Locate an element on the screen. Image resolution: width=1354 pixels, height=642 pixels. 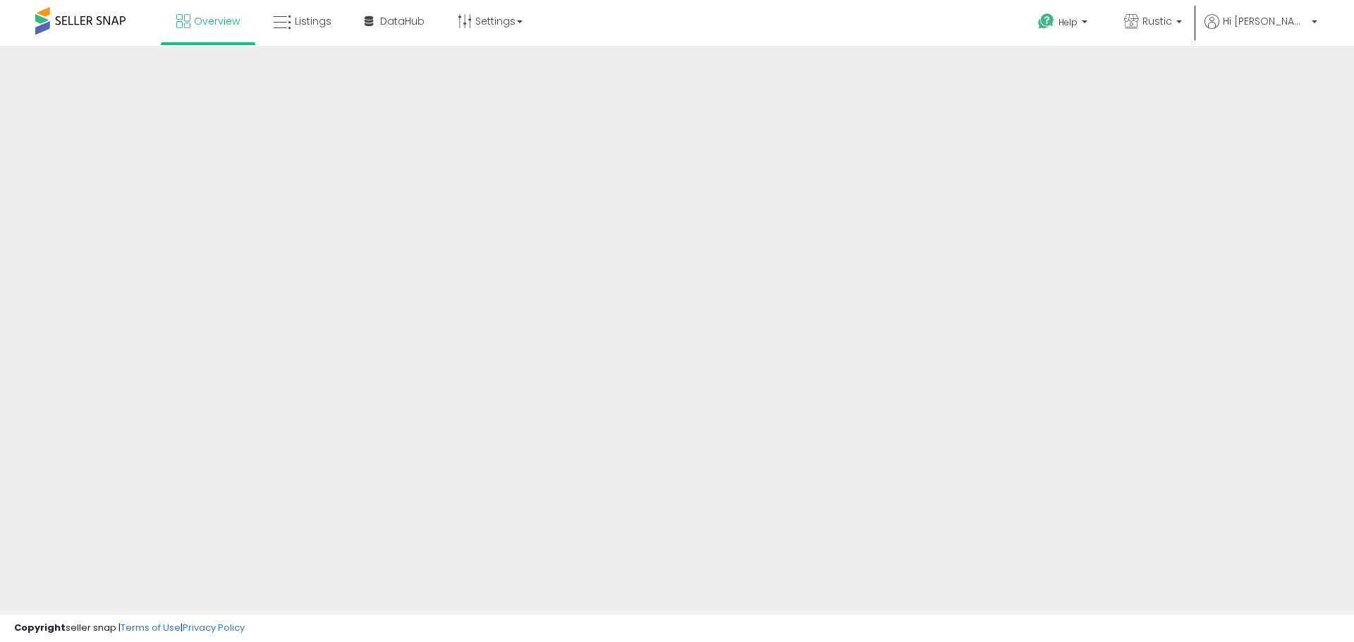
span: Help is located at coordinates (1067, 22).